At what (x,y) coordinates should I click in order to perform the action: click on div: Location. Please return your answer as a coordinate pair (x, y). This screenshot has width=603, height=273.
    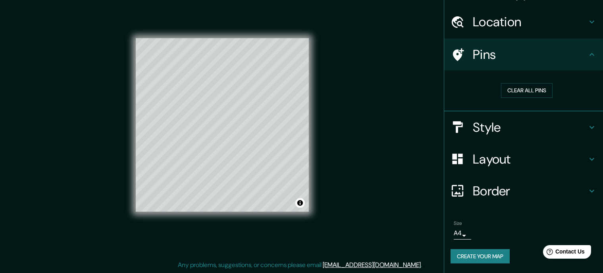
    Looking at the image, I should click on (524, 22).